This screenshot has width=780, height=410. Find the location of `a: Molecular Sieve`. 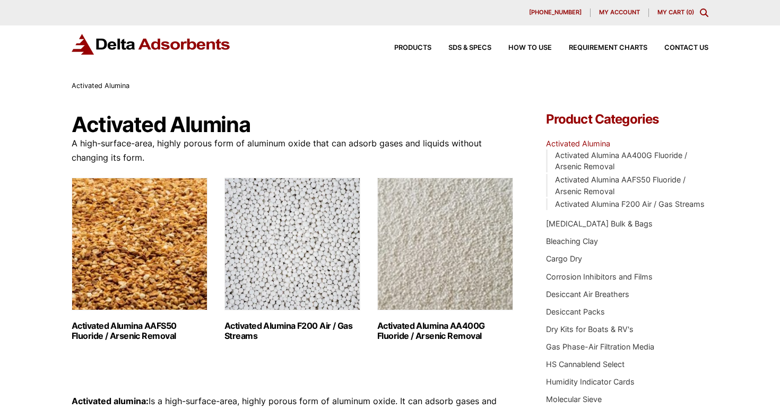

a: Molecular Sieve is located at coordinates (573, 399).